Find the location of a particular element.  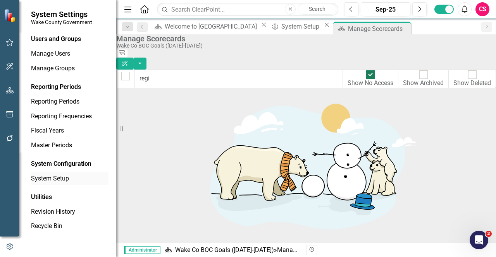

img: Getting started is located at coordinates (306, 166).